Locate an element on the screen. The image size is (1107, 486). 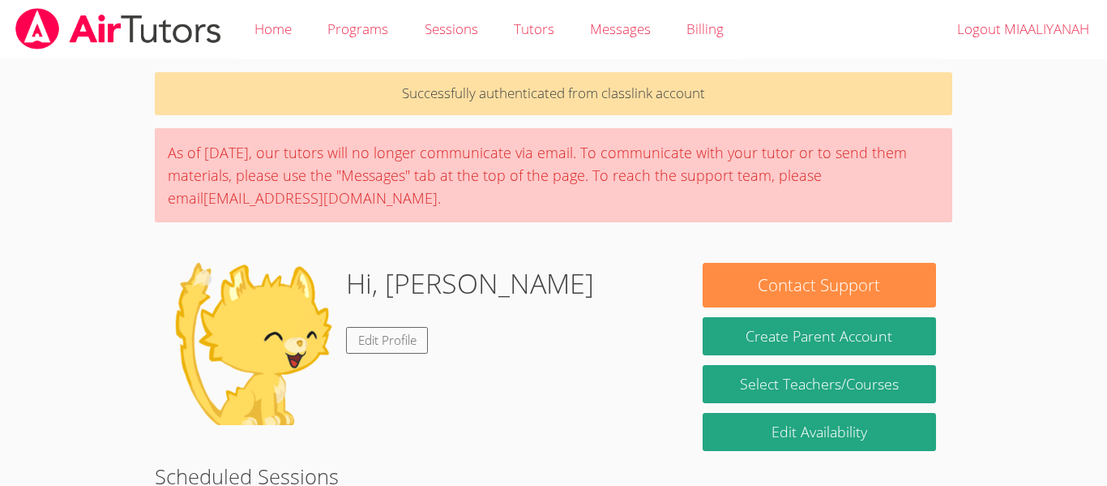
a: Edit Availability is located at coordinates (820, 431).